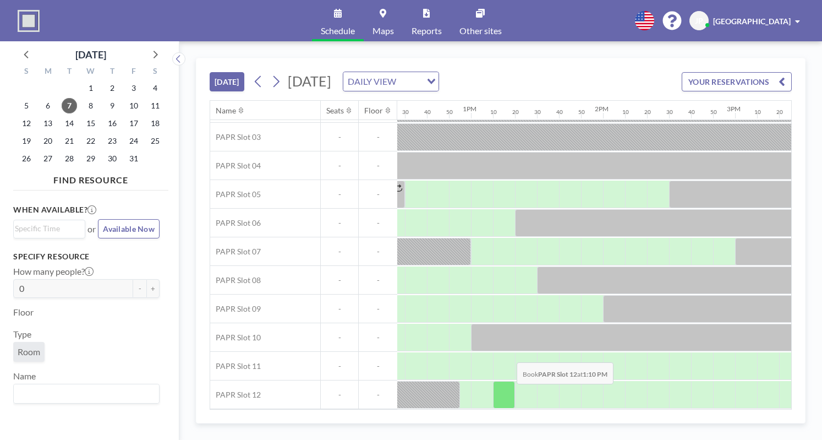  I want to click on span: PAPR Slot 05, so click(235, 194).